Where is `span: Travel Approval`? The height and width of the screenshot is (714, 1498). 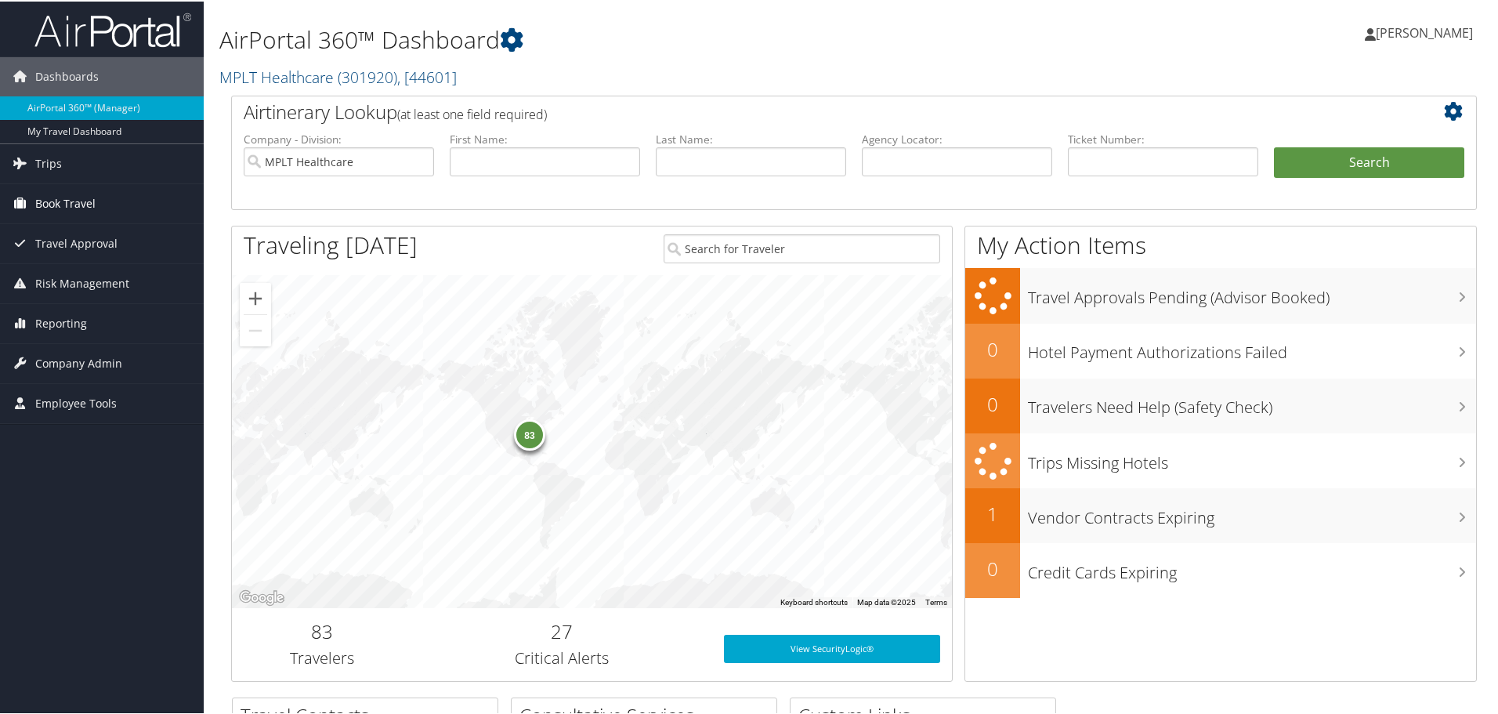
span: Travel Approval is located at coordinates (76, 242).